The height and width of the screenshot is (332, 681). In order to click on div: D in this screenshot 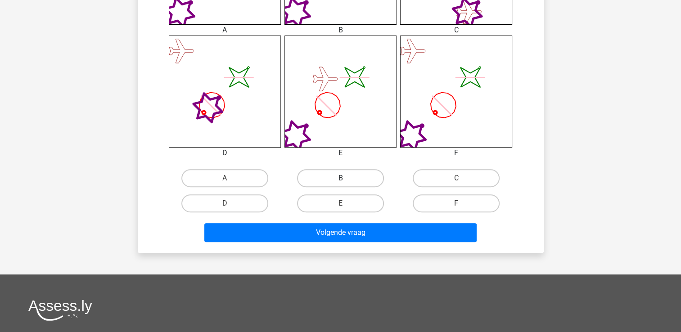, I will do `click(225, 153)`.